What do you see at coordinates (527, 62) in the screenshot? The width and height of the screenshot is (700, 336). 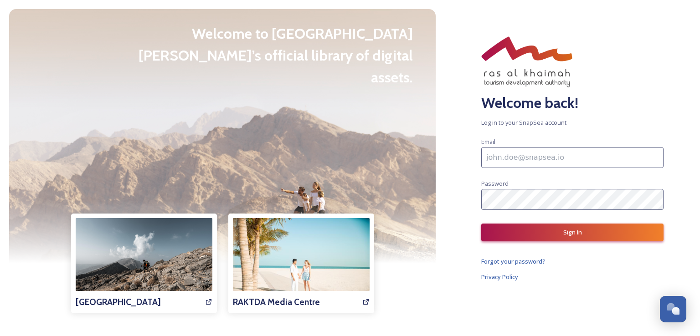 I see `img: RAKTDA_ENG_NEW%20STACKED%20LOGO_RGB.png` at bounding box center [527, 62].